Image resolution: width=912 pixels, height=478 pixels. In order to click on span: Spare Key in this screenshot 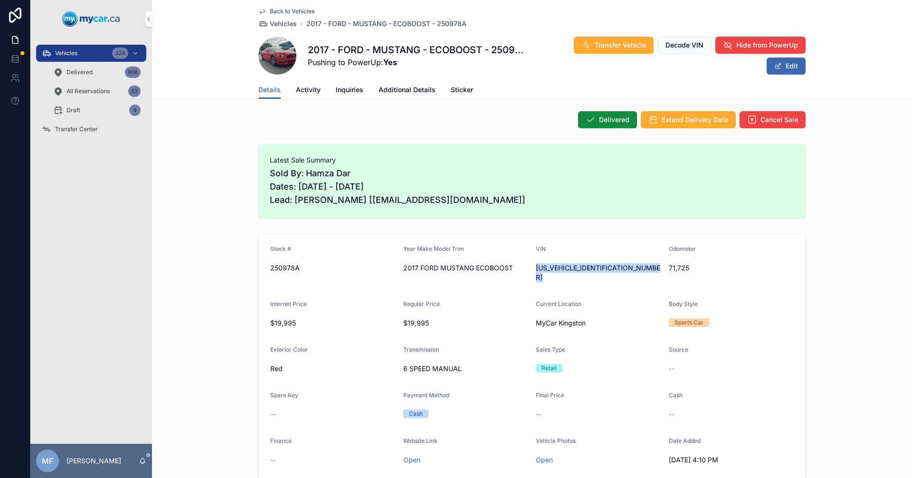, I will do `click(284, 395)`.